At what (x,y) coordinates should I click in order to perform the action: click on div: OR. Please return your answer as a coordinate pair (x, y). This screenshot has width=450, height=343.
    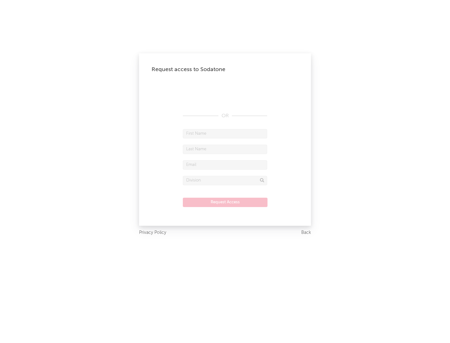
    Looking at the image, I should click on (225, 116).